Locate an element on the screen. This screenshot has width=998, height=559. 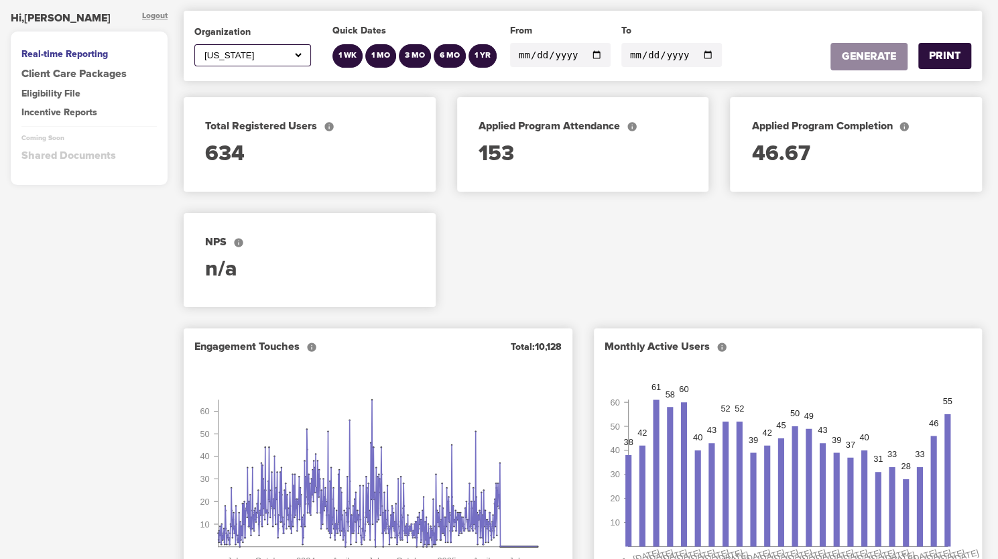
div: Total Registered Users is located at coordinates (310, 126).